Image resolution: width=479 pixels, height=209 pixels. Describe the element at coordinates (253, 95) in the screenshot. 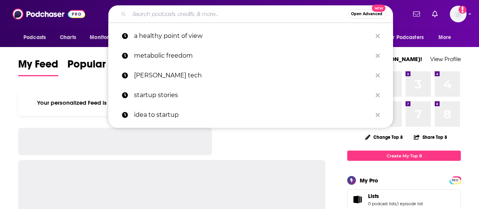

I see `p: startup stories` at that location.